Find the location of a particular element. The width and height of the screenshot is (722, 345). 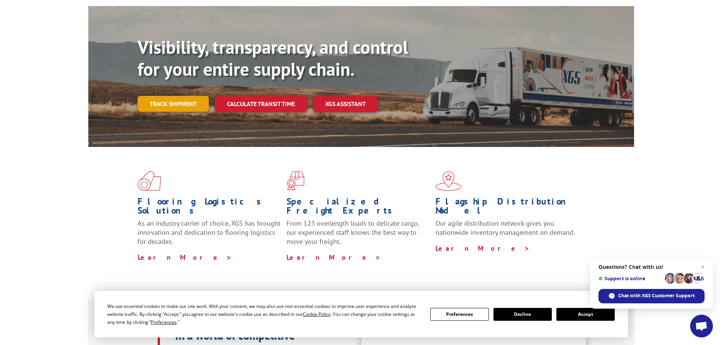

img: xgs-icon-focused-on-flooring-red is located at coordinates (295, 181).